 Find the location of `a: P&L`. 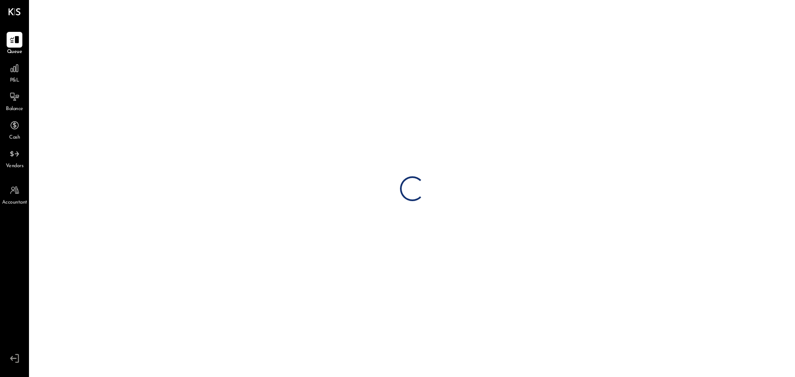

a: P&L is located at coordinates (14, 72).